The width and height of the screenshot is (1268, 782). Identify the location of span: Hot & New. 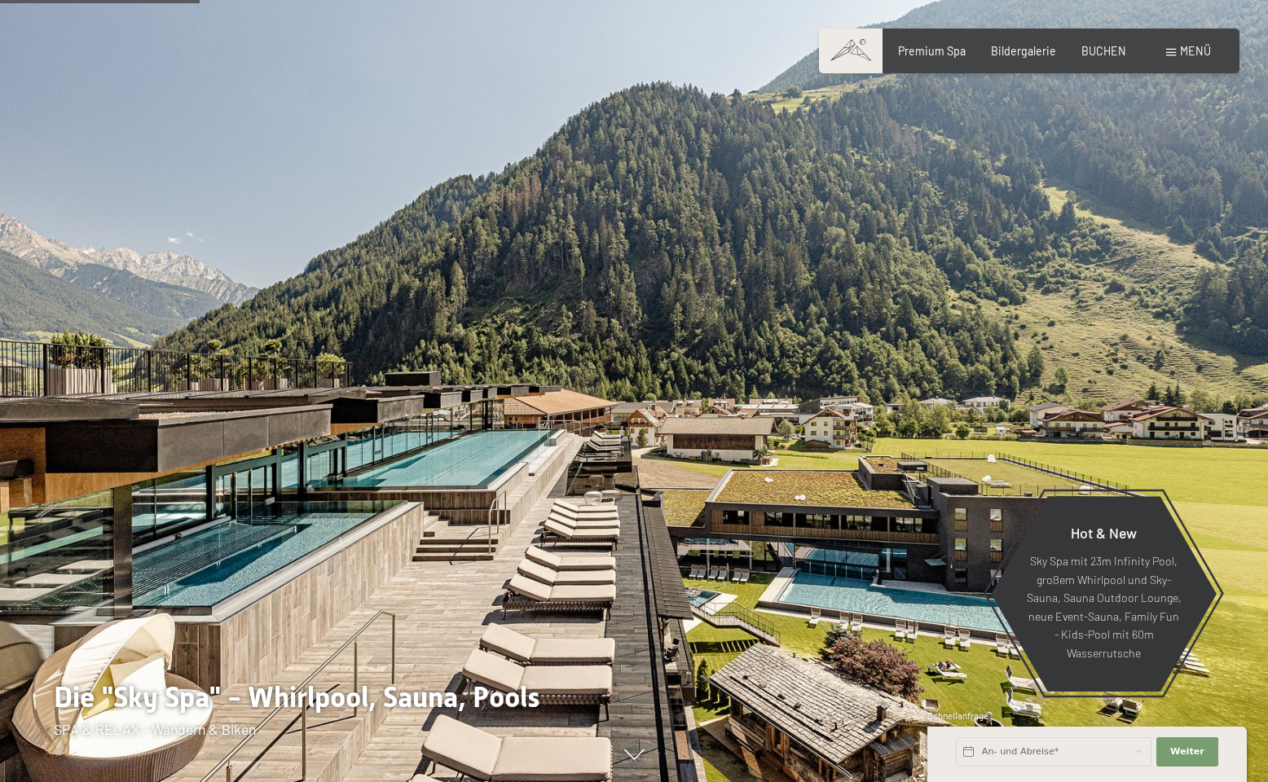
(1103, 533).